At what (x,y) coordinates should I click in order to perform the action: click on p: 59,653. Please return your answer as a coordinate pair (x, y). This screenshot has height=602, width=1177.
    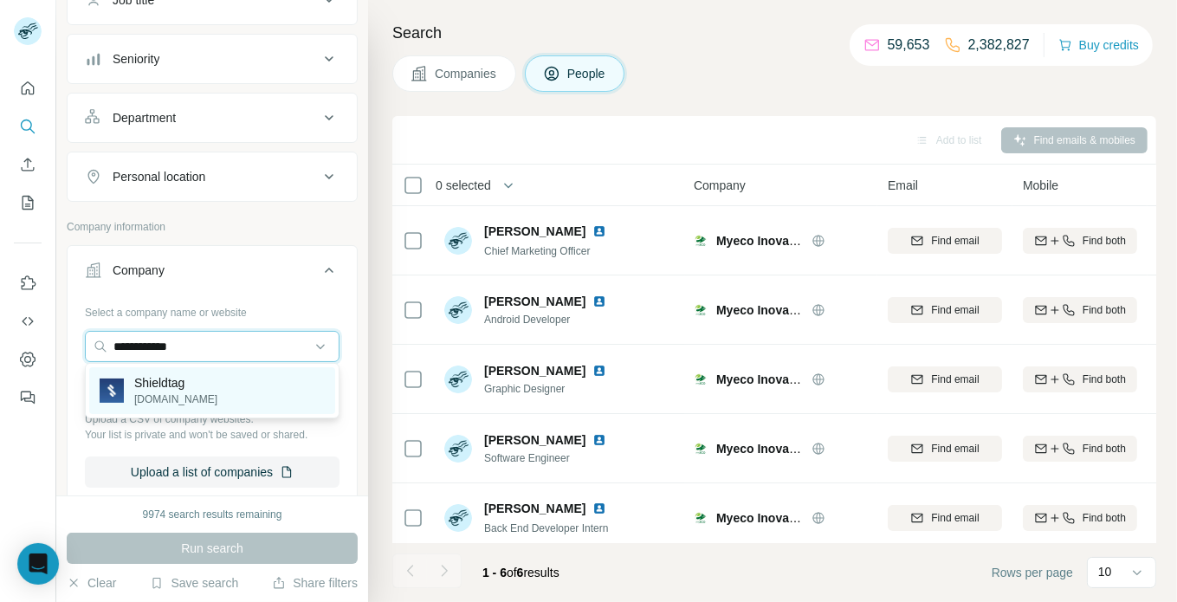
    Looking at the image, I should click on (908, 45).